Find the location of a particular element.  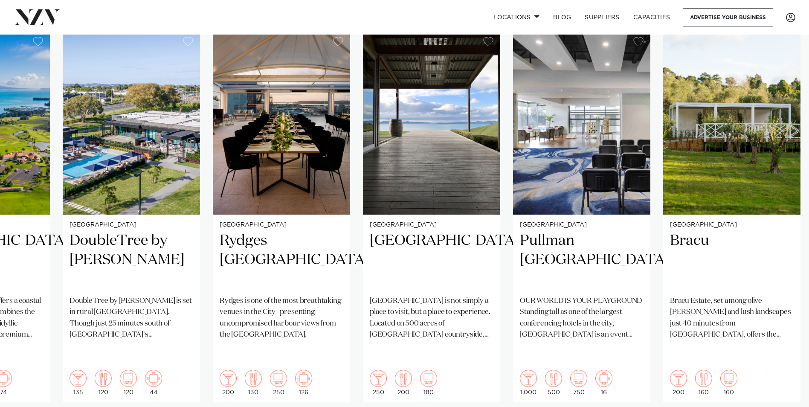

img: nzv-logo.png is located at coordinates (37, 17).